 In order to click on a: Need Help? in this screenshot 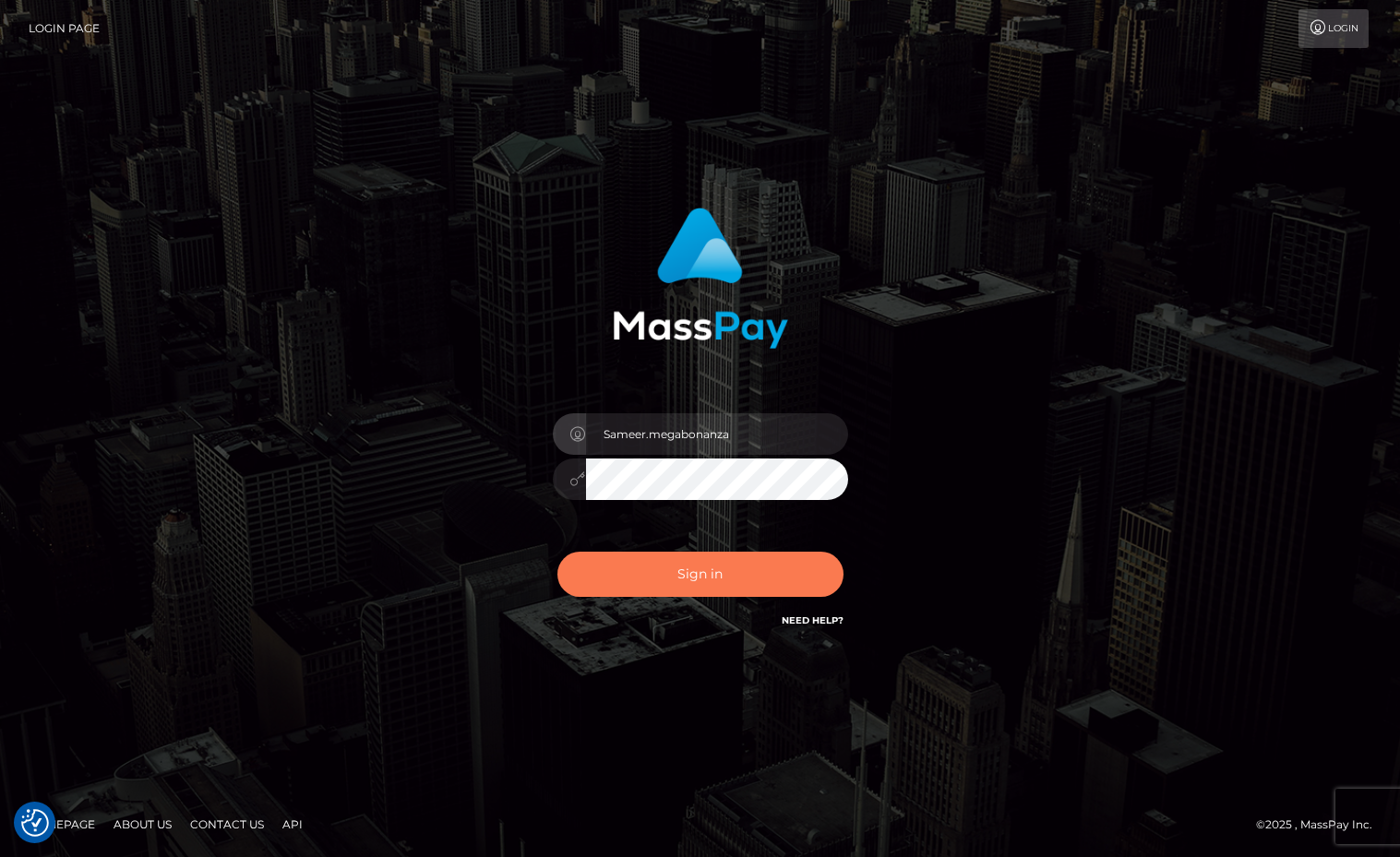, I will do `click(812, 620)`.